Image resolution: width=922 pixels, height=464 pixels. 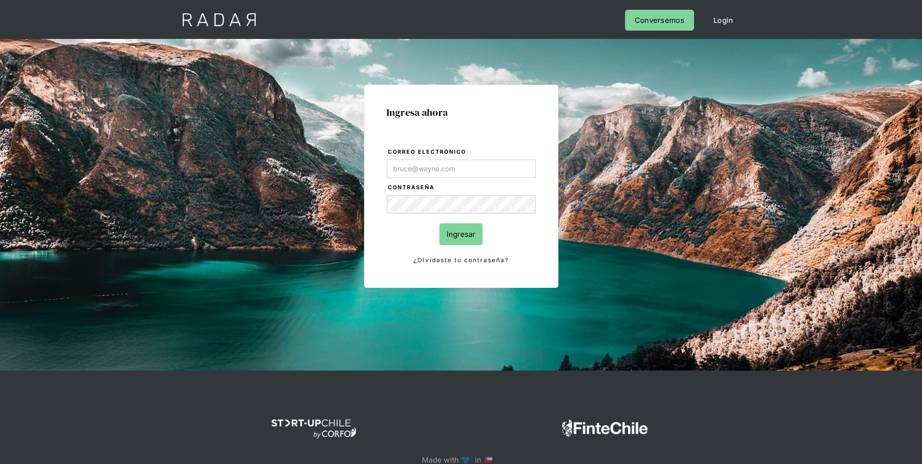 I want to click on a: Login, so click(x=723, y=20).